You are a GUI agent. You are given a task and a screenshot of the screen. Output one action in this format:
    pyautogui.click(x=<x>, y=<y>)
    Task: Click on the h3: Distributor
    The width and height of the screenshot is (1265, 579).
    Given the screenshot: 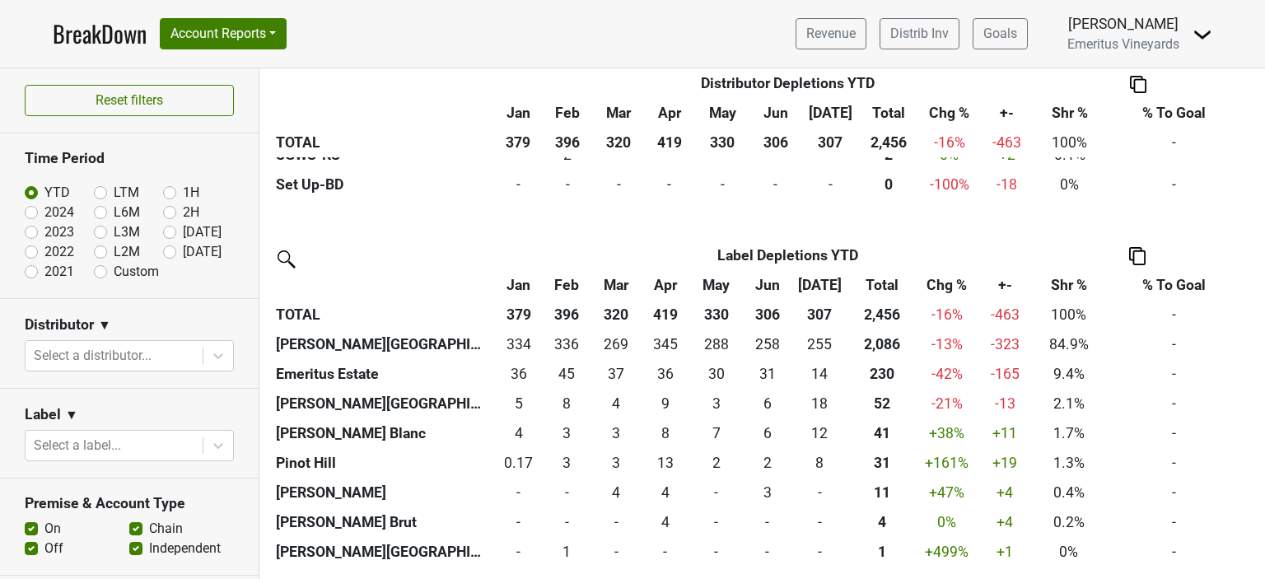 What is the action you would take?
    pyautogui.click(x=59, y=324)
    